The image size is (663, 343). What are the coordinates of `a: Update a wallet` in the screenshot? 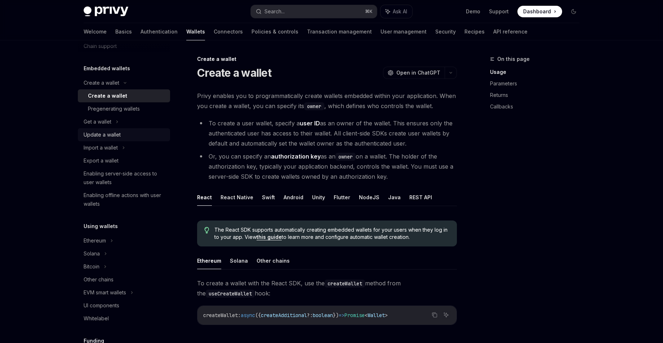 It's located at (124, 135).